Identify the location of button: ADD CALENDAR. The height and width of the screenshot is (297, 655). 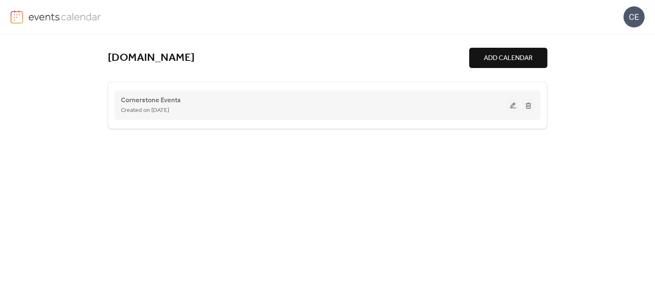
(508, 58).